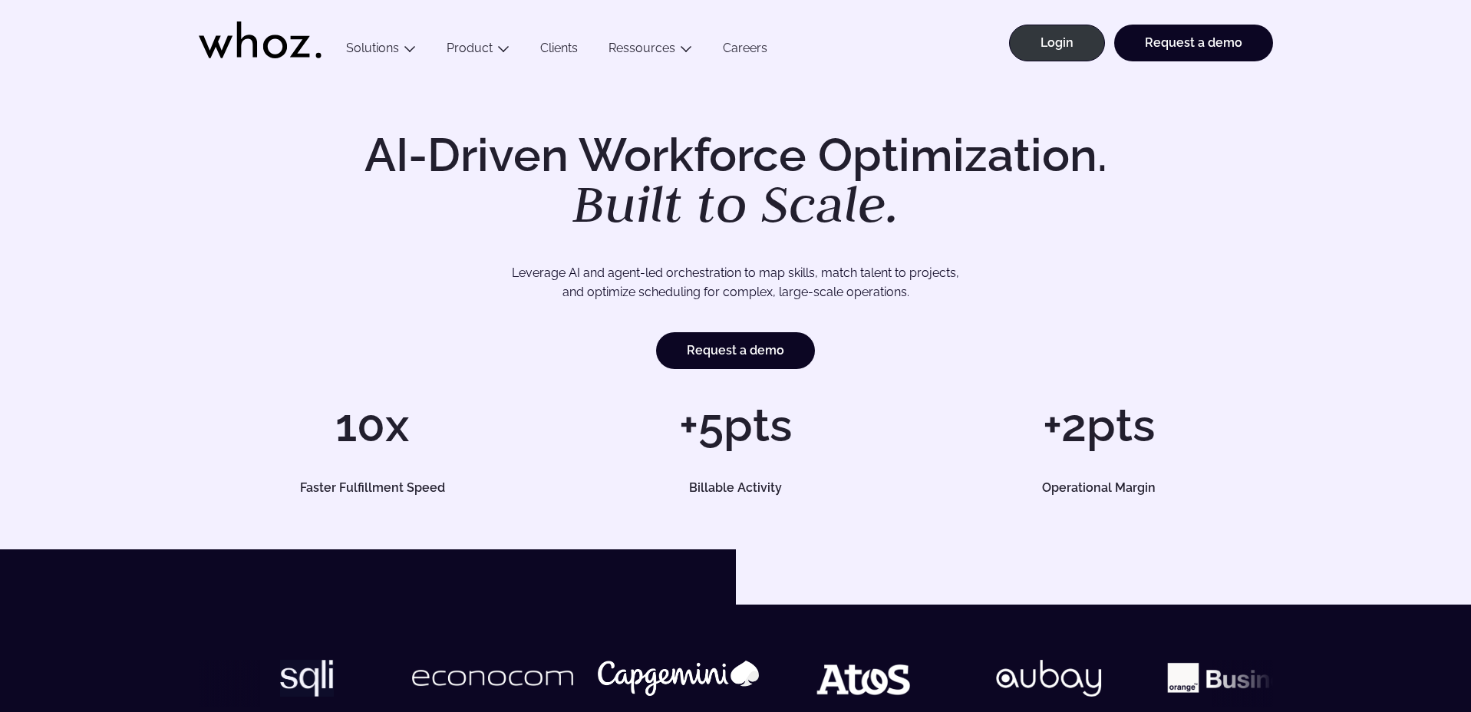 The width and height of the screenshot is (1471, 712). I want to click on a: Login, so click(1056, 43).